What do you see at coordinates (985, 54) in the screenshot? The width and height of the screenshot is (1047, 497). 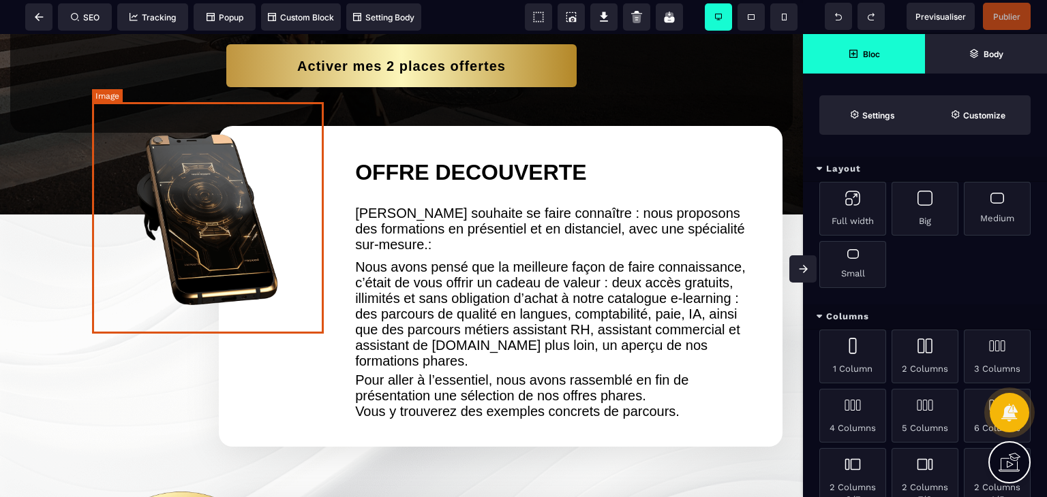 I see `span: Open Layer Manager` at bounding box center [985, 54].